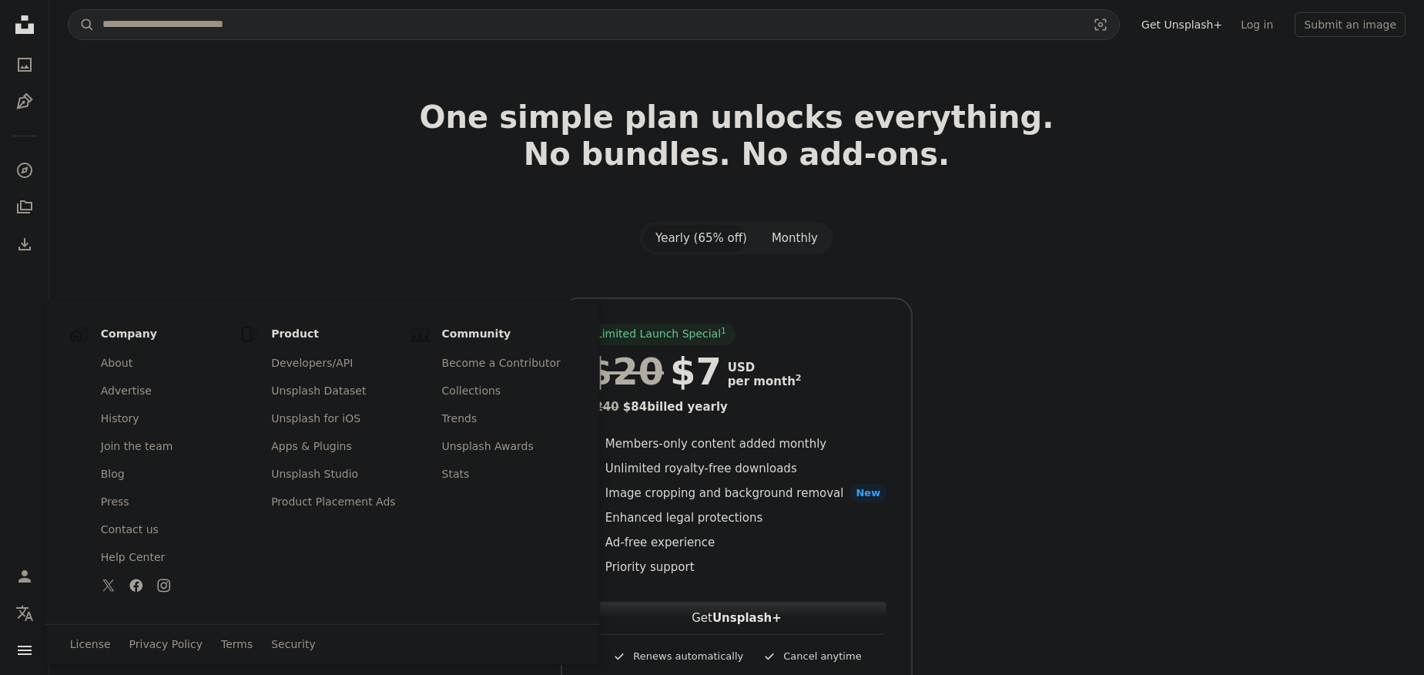  I want to click on div: $7, so click(654, 371).